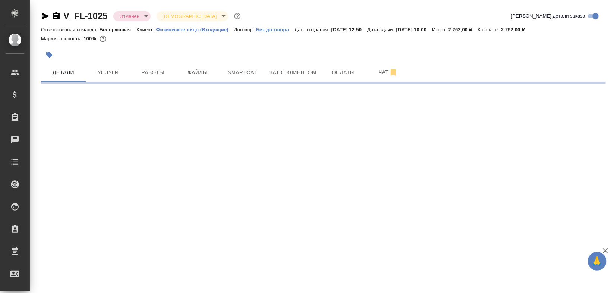 Image resolution: width=614 pixels, height=293 pixels. Describe the element at coordinates (276, 29) in the screenshot. I see `a: Без договора` at that location.